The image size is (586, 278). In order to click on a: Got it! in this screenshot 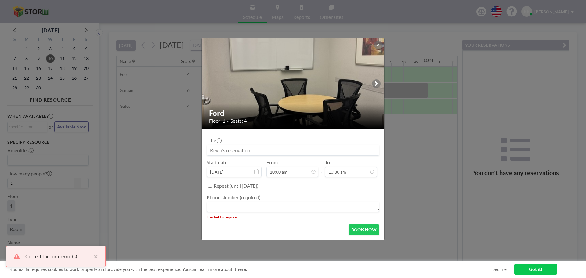, I will do `click(536, 269)`.